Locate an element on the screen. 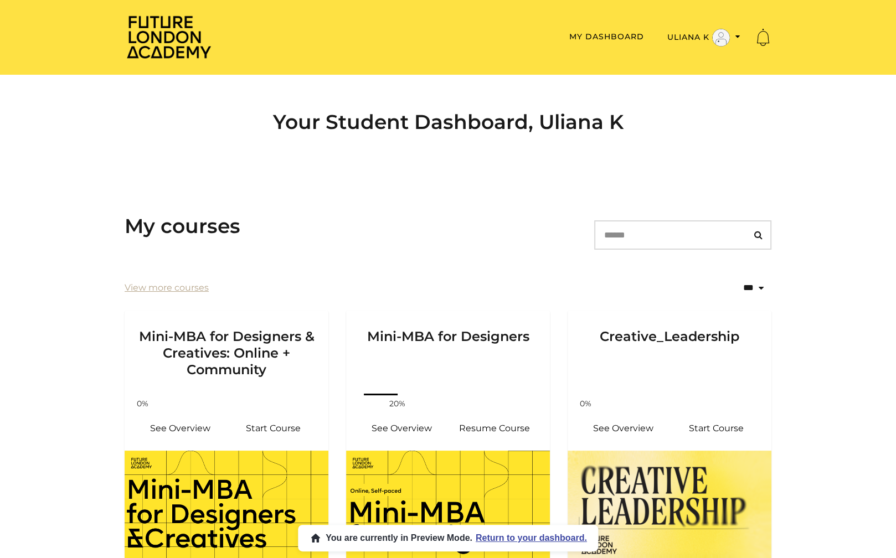  button: You are currently in Preview Mode.Return to your dashboard. is located at coordinates (448, 538).